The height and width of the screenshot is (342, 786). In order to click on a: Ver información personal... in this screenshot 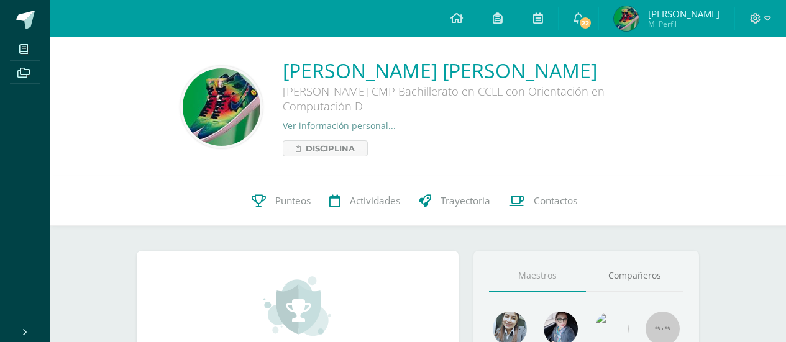, I will do `click(339, 126)`.